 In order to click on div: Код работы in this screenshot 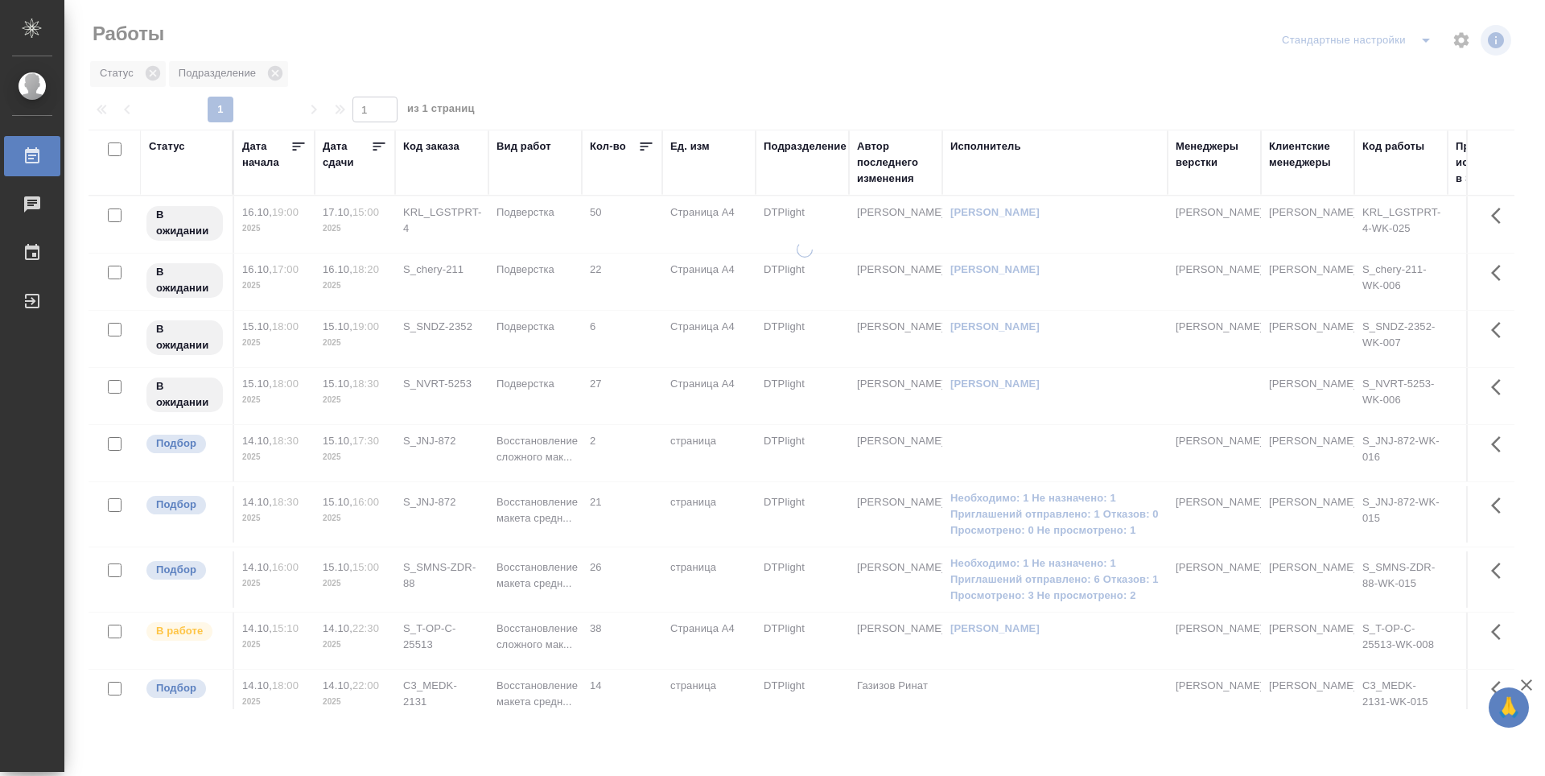, I will do `click(1393, 146)`.